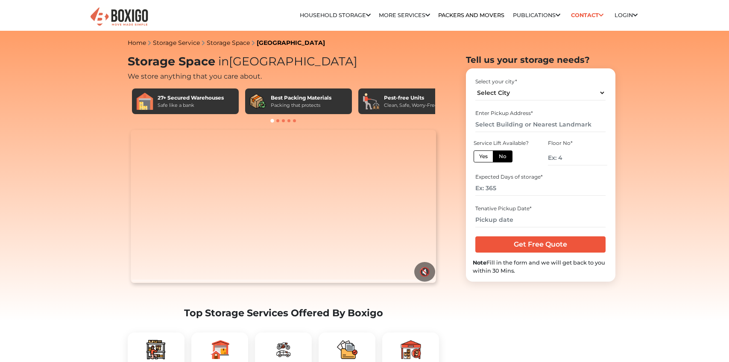 The width and height of the screenshot is (729, 362). Describe the element at coordinates (195, 76) in the screenshot. I see `span: We store anything that you care about.` at that location.